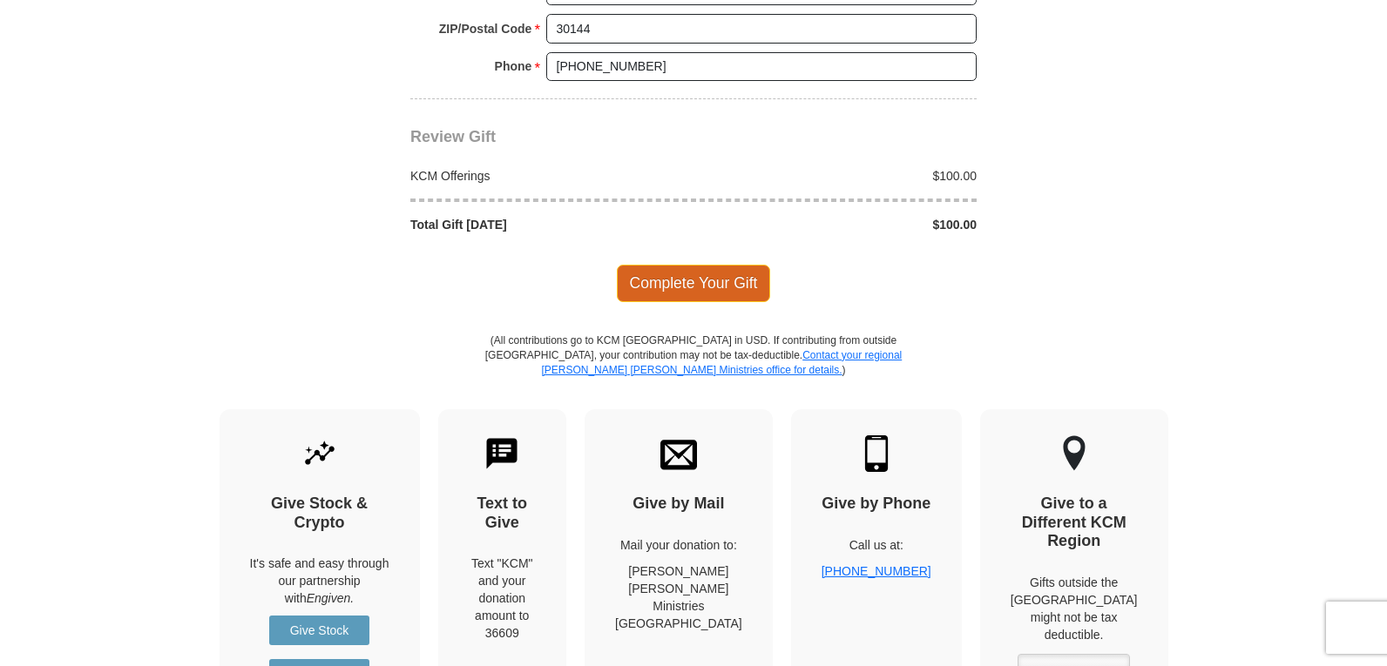  Describe the element at coordinates (330, 598) in the screenshot. I see `i: Engiven.` at that location.